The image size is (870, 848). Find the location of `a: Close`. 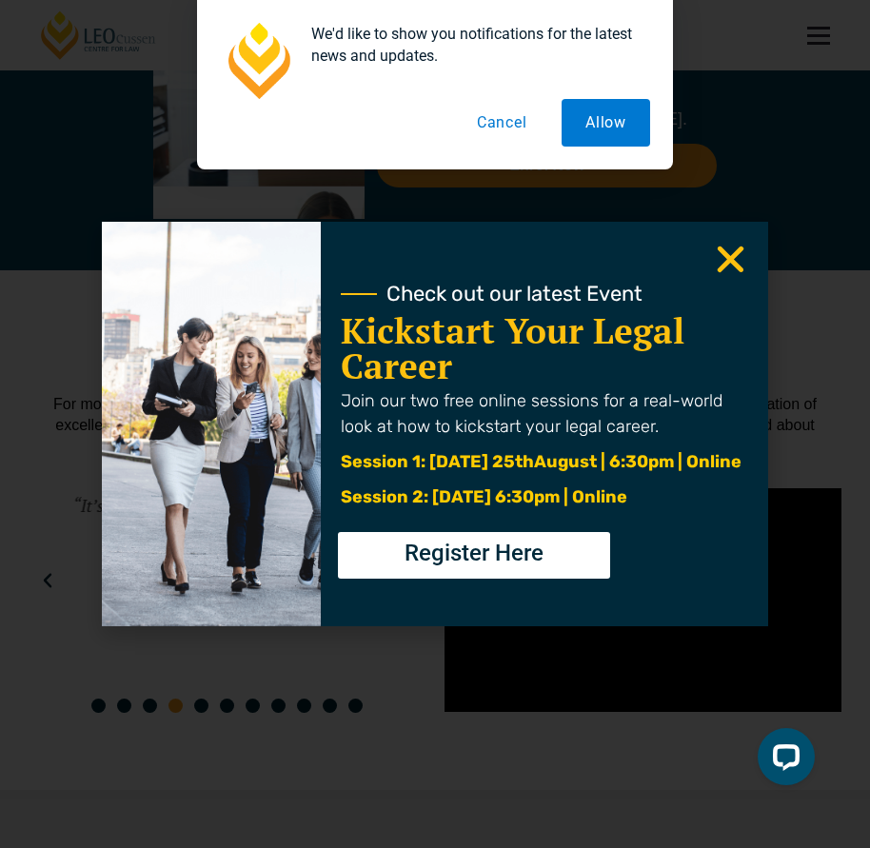

a: Close is located at coordinates (730, 259).